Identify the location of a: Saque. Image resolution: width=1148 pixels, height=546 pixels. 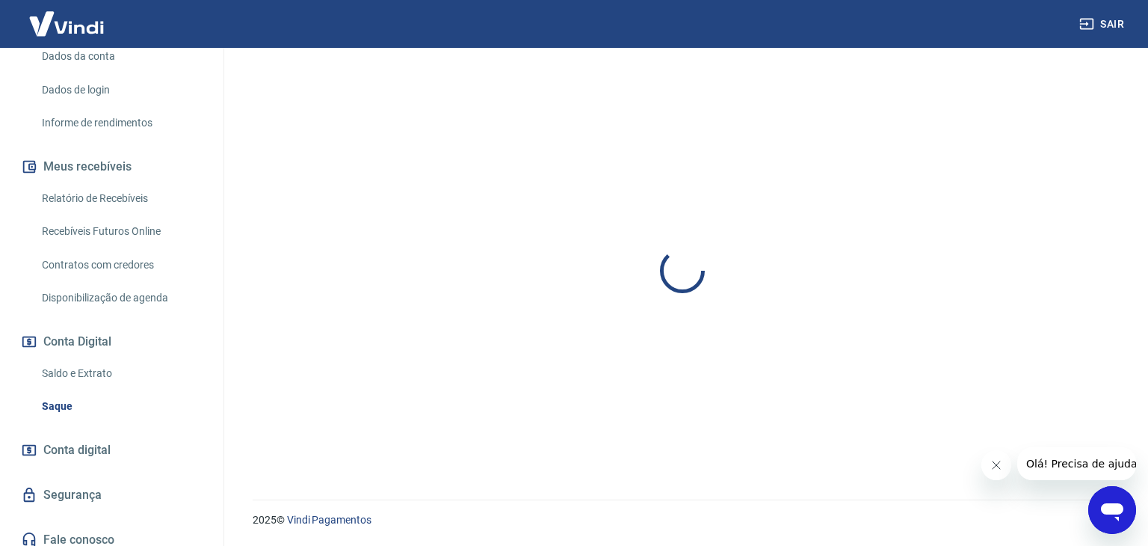
(120, 406).